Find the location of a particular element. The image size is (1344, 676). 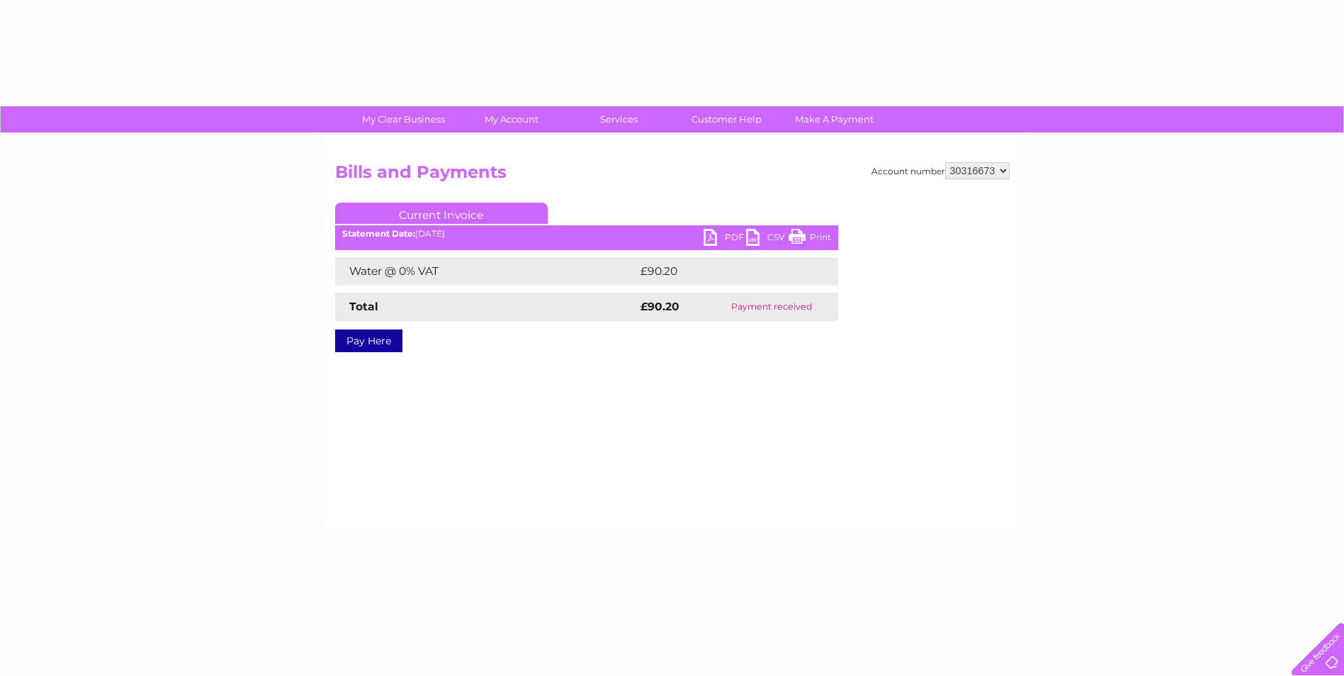

a: Pay Here is located at coordinates (368, 341).